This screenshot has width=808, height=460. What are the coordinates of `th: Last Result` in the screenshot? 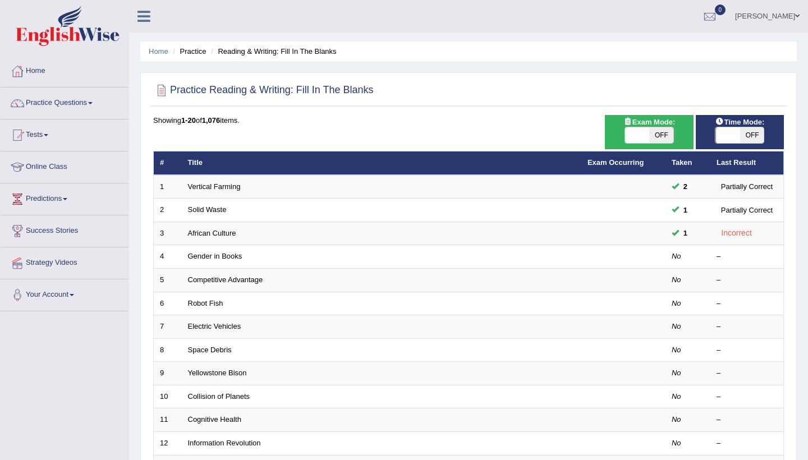 It's located at (747, 163).